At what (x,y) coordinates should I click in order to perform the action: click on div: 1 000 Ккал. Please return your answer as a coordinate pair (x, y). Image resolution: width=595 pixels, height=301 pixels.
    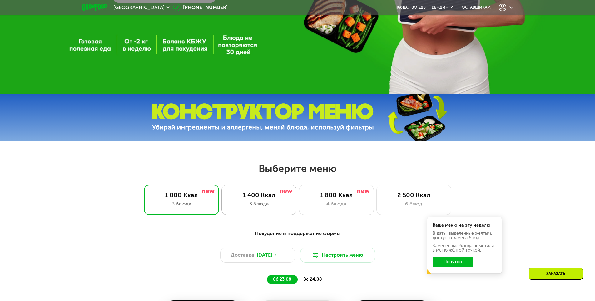
    Looking at the image, I should click on (181, 195).